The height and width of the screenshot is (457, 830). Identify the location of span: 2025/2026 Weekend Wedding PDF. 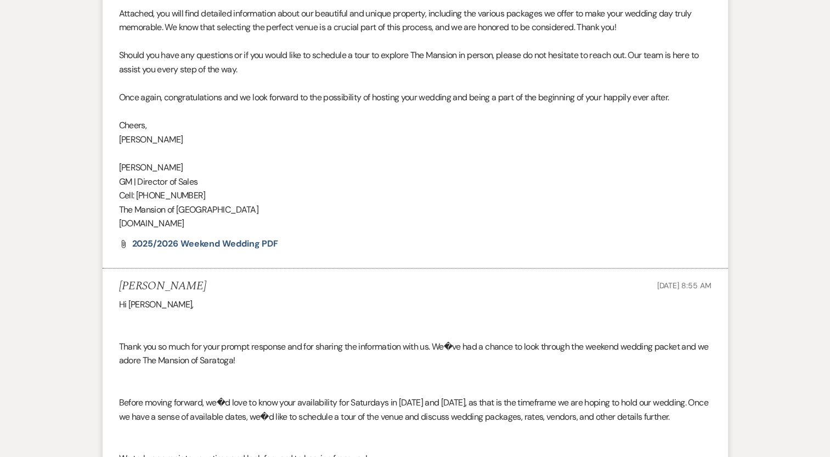
(205, 244).